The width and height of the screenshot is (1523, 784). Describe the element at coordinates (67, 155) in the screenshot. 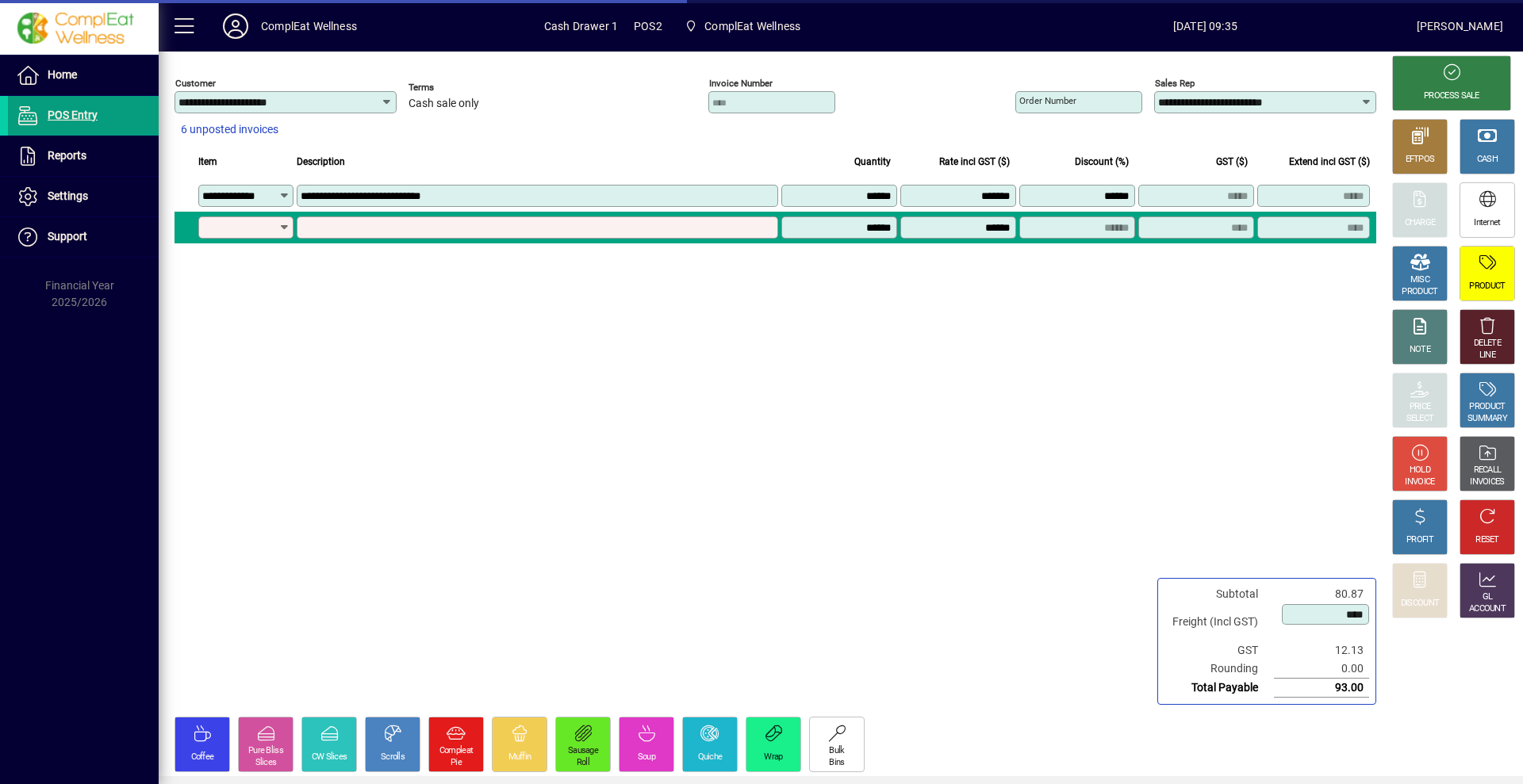

I see `span: Reports` at that location.